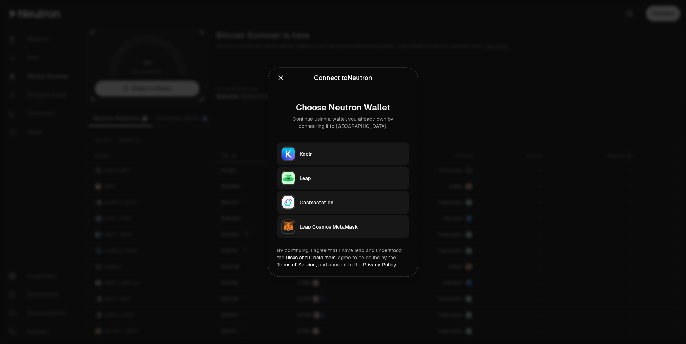  What do you see at coordinates (297, 264) in the screenshot?
I see `a: Terms of Service,` at bounding box center [297, 264].